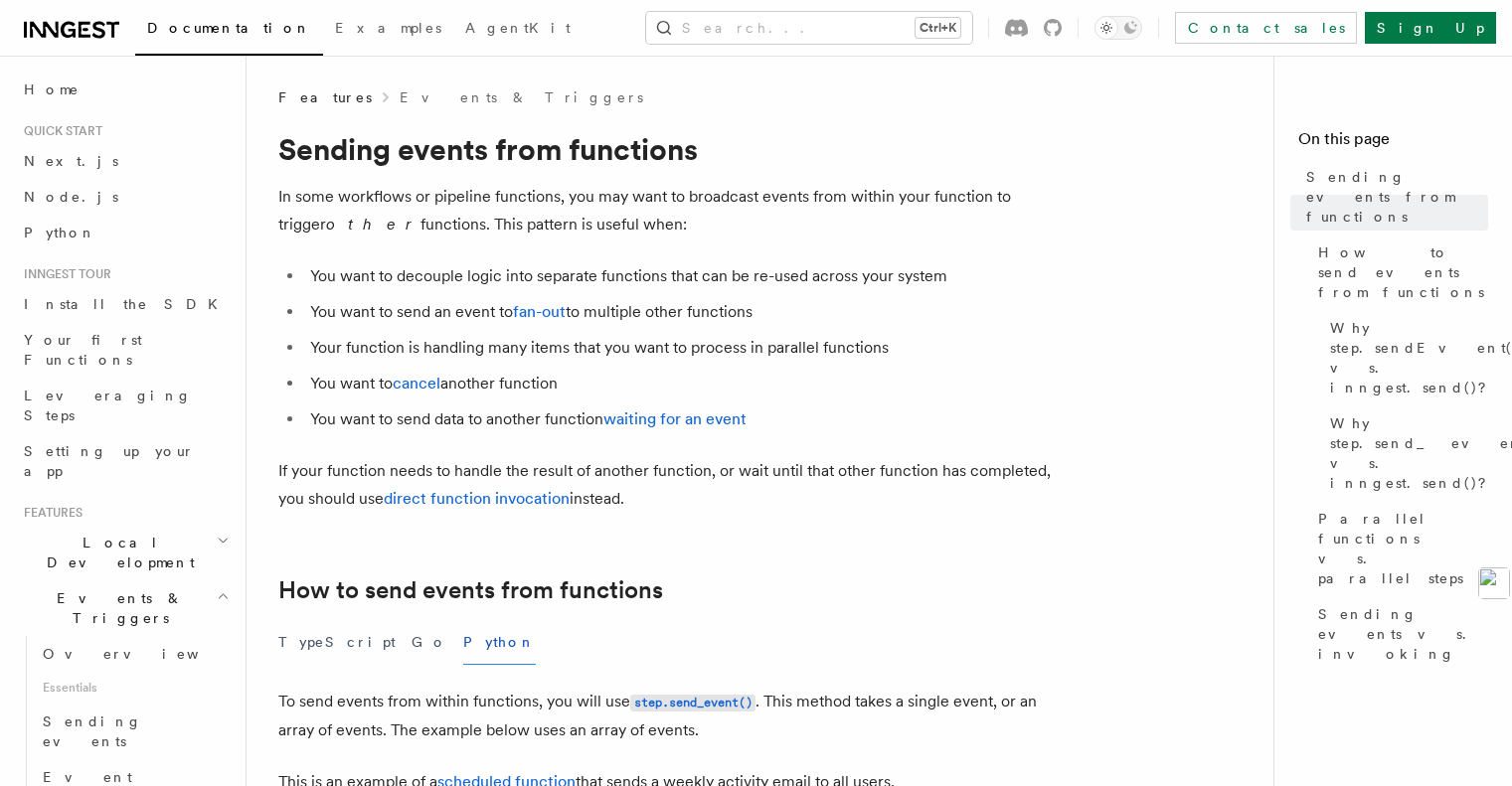 The height and width of the screenshot is (786, 1512). I want to click on button: Search...Ctrl+K, so click(809, 28).